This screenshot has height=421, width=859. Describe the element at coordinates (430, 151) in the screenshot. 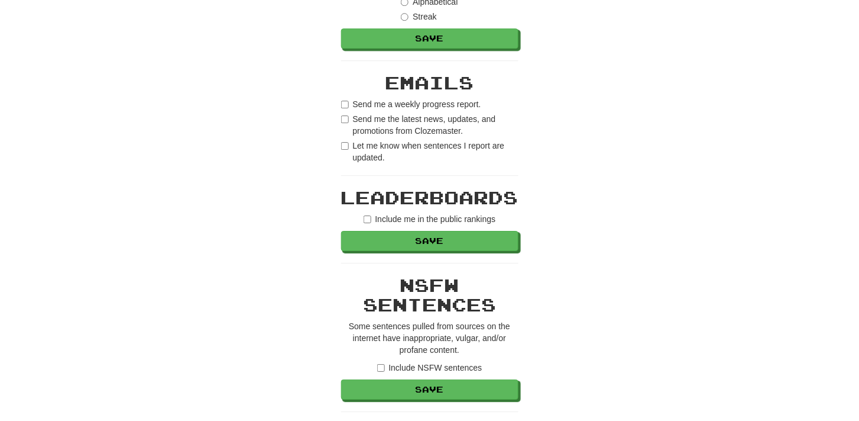

I see `label: Let me know when sentences I report are updated.` at that location.